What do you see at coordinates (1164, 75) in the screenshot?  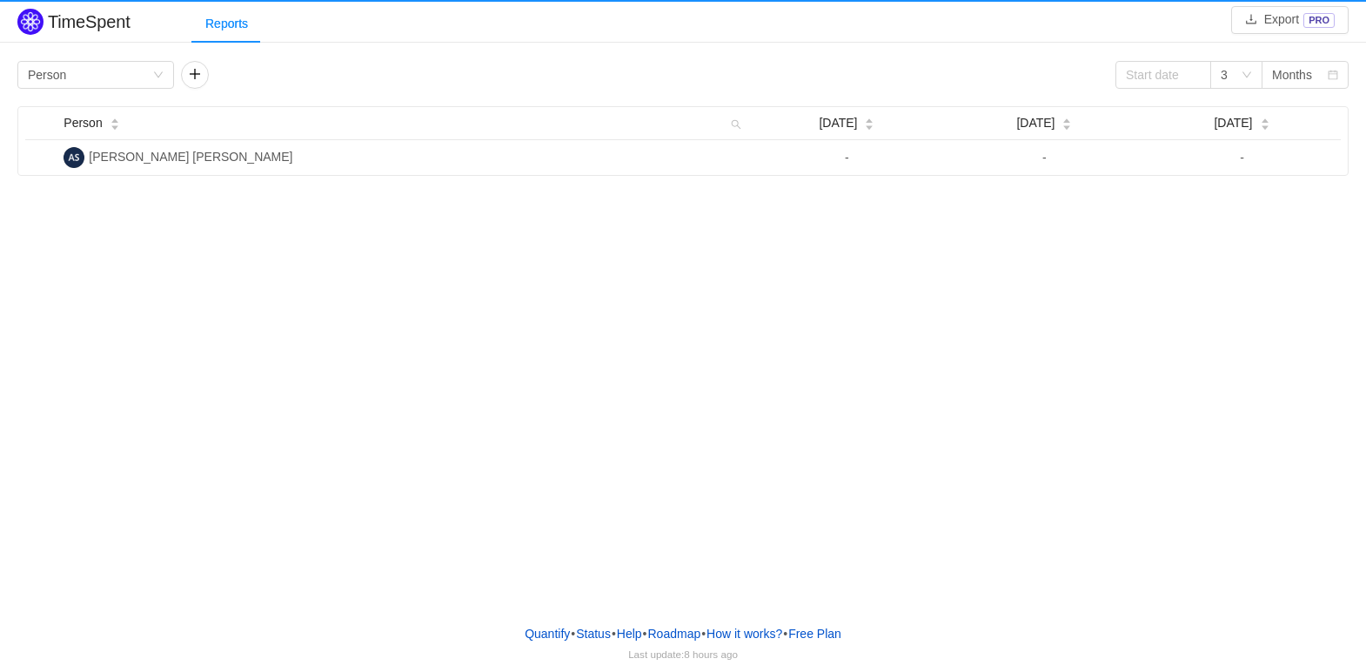 I see `input: Start date` at bounding box center [1164, 75].